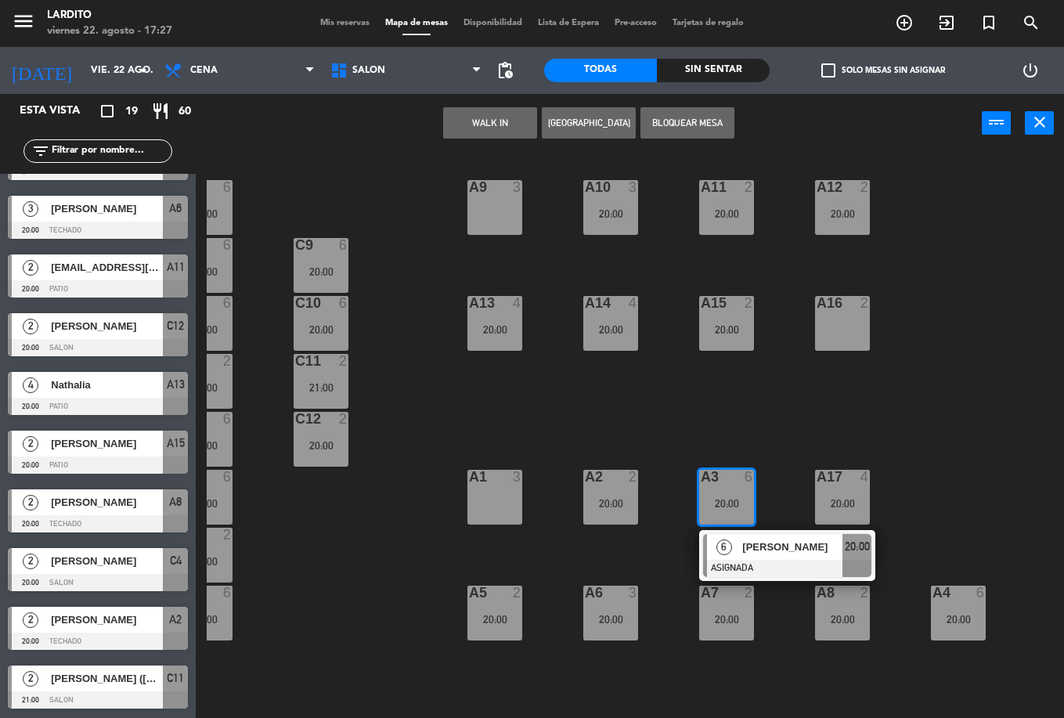 The height and width of the screenshot is (718, 1064). Describe the element at coordinates (60, 111) in the screenshot. I see `div: Esta vista` at that location.